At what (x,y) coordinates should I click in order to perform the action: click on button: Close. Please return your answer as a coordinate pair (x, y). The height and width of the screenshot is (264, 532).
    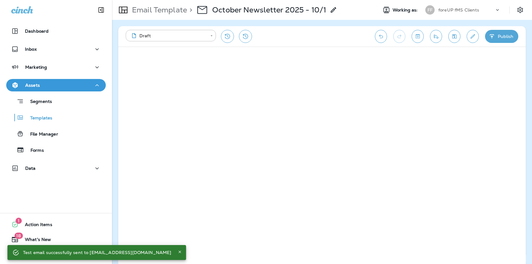
    Looking at the image, I should click on (180, 252).